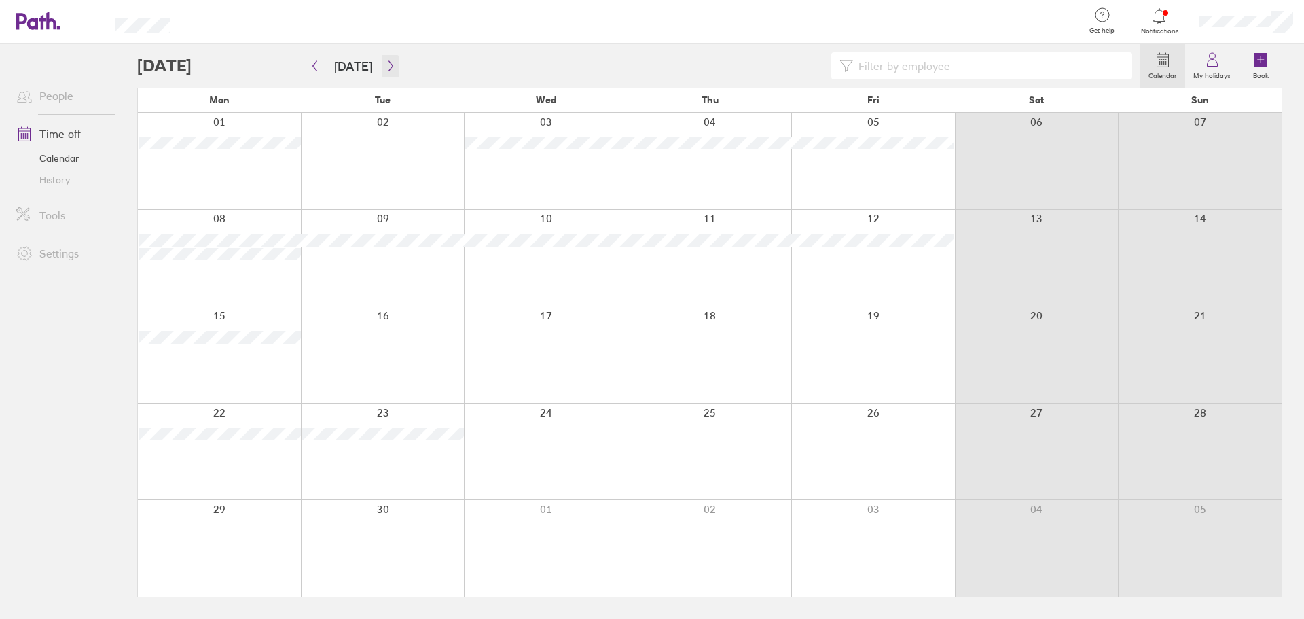  Describe the element at coordinates (382, 100) in the screenshot. I see `span: Tue` at that location.